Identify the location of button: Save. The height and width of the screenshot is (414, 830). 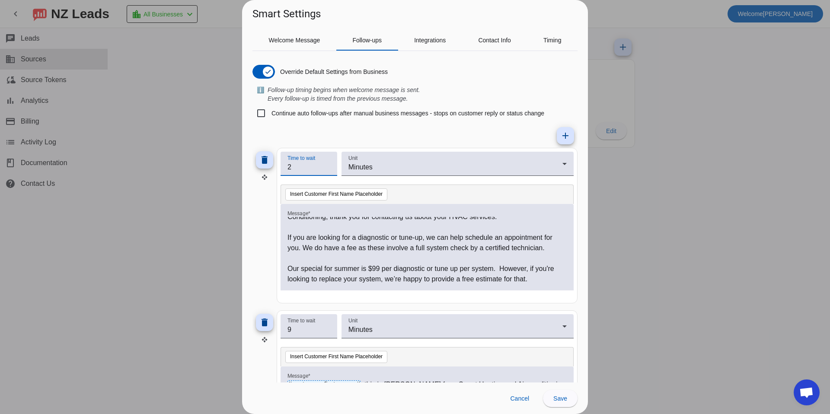
(560, 399).